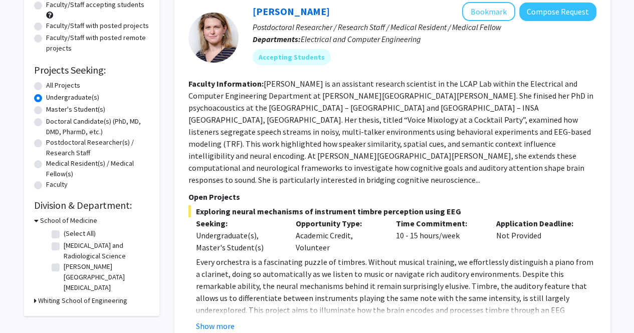 The height and width of the screenshot is (333, 634). What do you see at coordinates (393, 212) in the screenshot?
I see `span: Exploring neural mechanisms of instrument timbre perception using EEG` at bounding box center [393, 212].